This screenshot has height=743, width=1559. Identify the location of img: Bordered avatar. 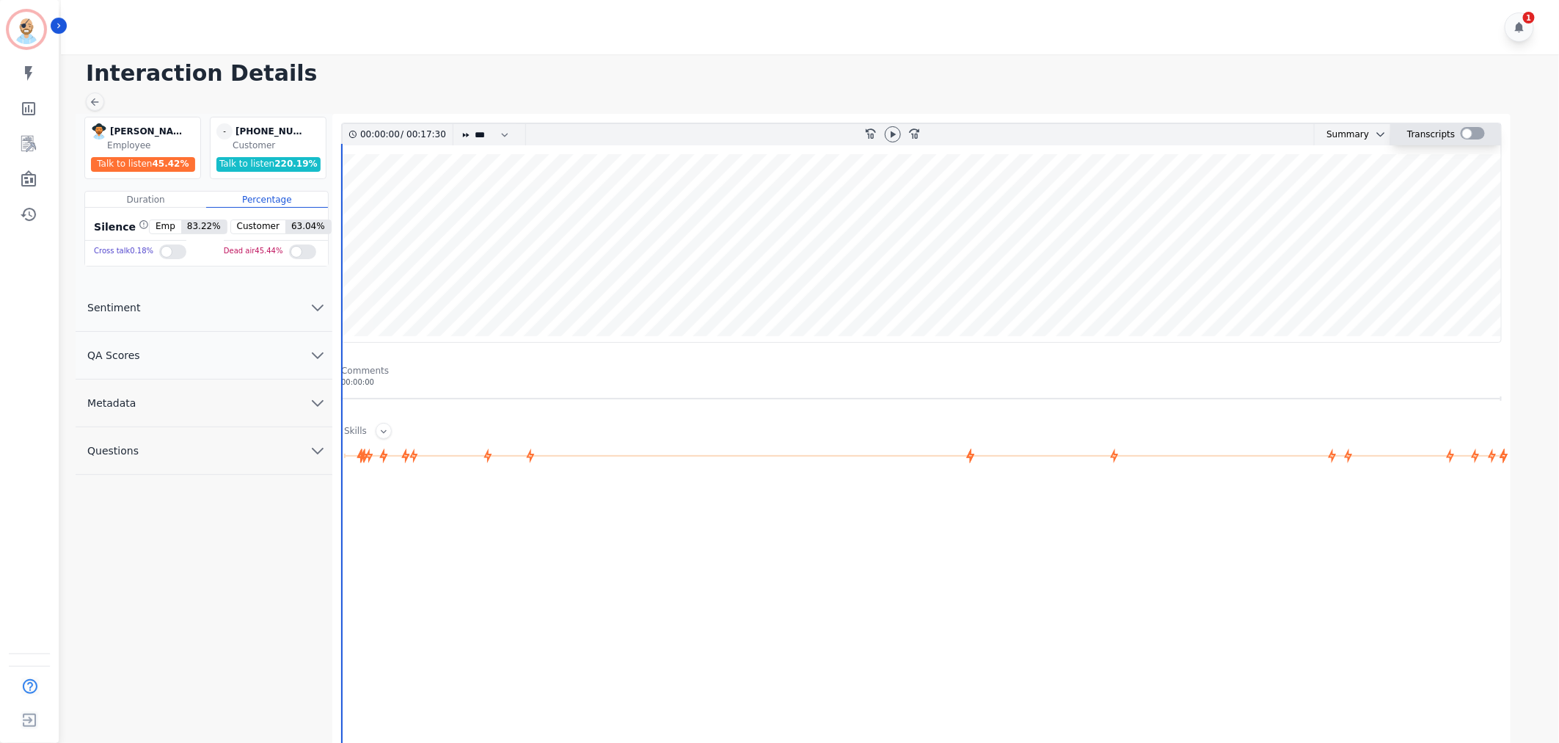
(26, 29).